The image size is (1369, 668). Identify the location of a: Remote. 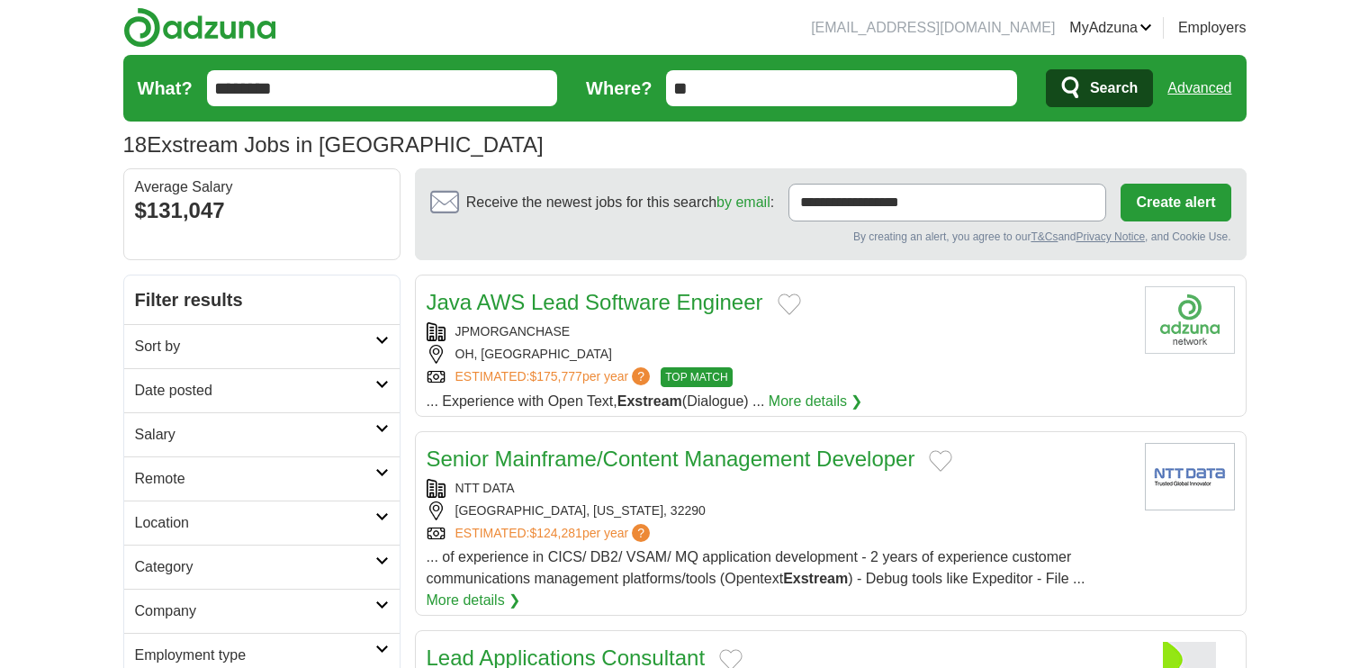
(262, 478).